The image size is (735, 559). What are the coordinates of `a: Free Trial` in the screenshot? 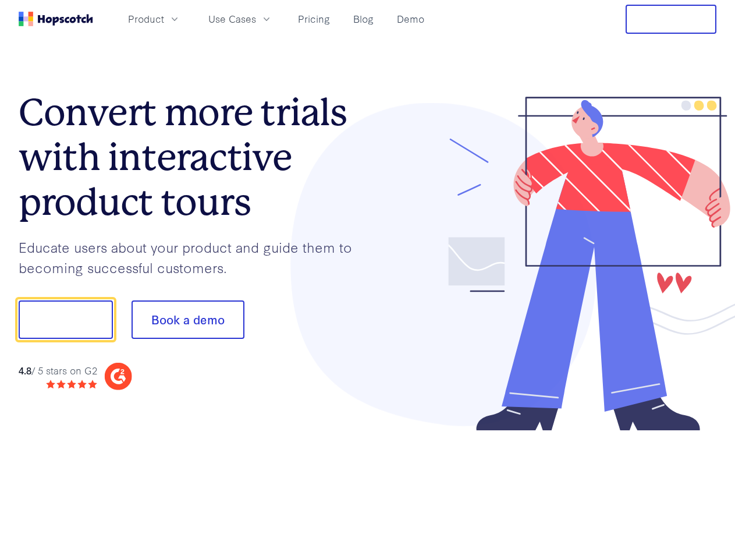 It's located at (671, 19).